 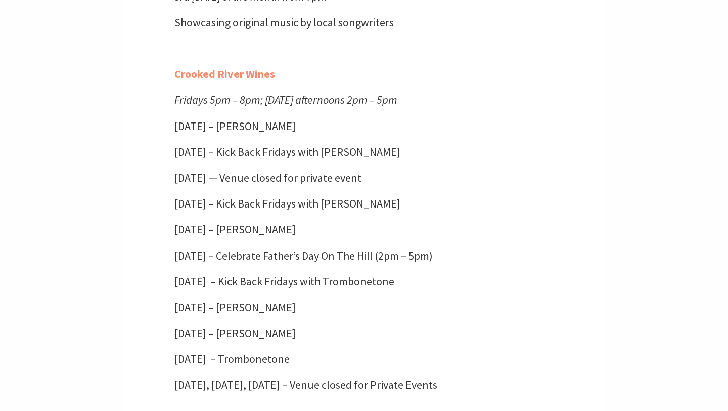 What do you see at coordinates (364, 22) in the screenshot?
I see `p: Showcasing original music by local songwriters` at bounding box center [364, 22].